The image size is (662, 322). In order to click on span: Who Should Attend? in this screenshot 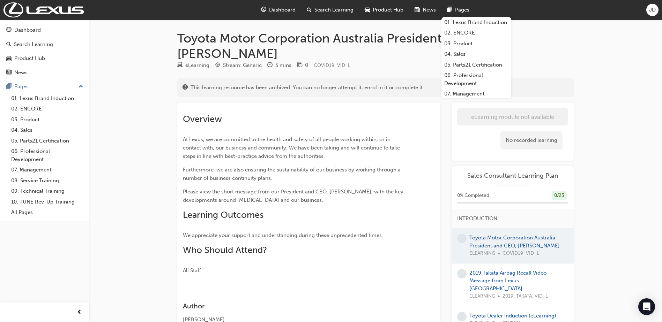, I will do `click(225, 250)`.